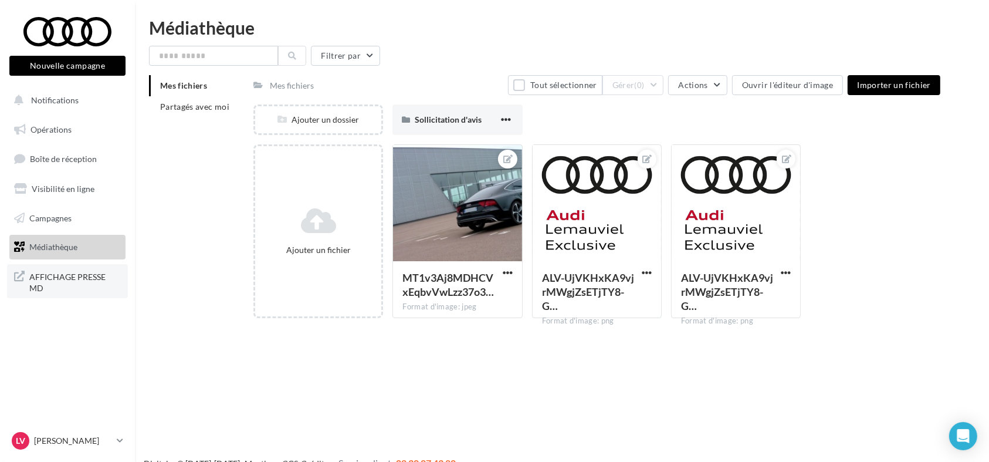 Image resolution: width=989 pixels, height=462 pixels. Describe the element at coordinates (894, 84) in the screenshot. I see `span: Importer un fichier` at that location.